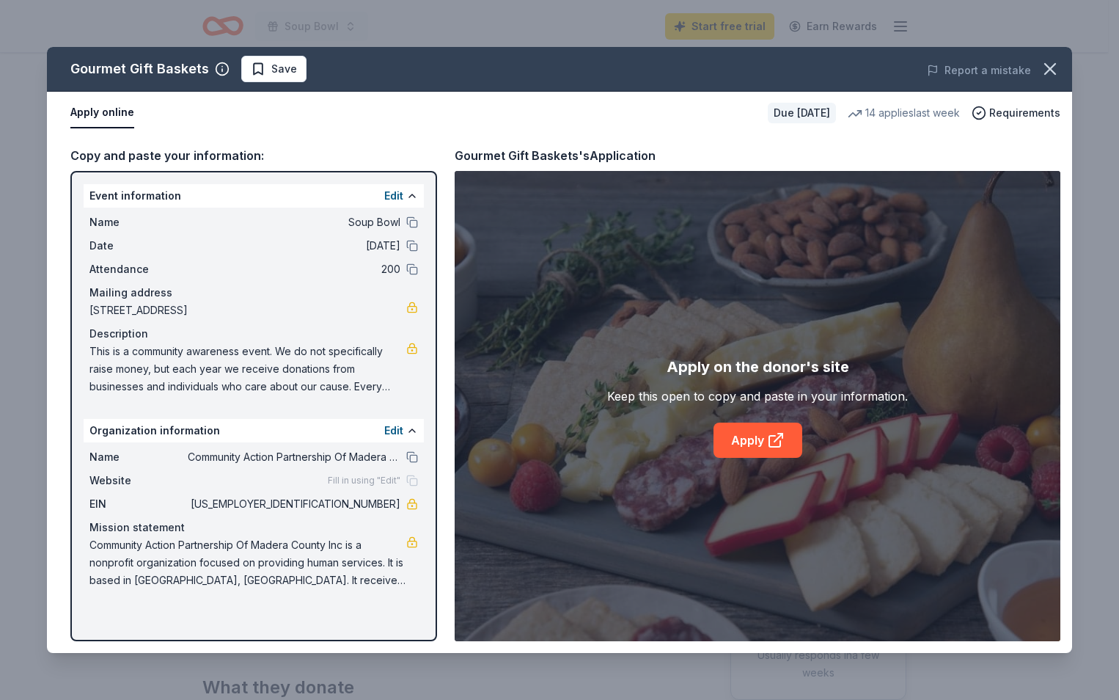  I want to click on div: Description, so click(254, 334).